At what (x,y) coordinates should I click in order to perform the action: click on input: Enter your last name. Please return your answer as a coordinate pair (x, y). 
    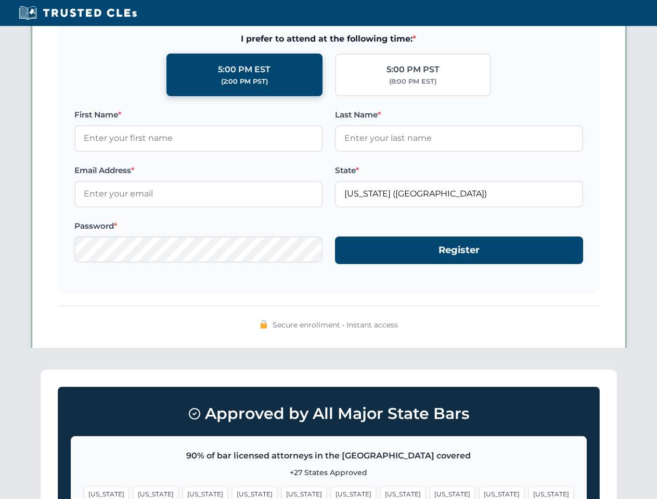
    Looking at the image, I should click on (459, 138).